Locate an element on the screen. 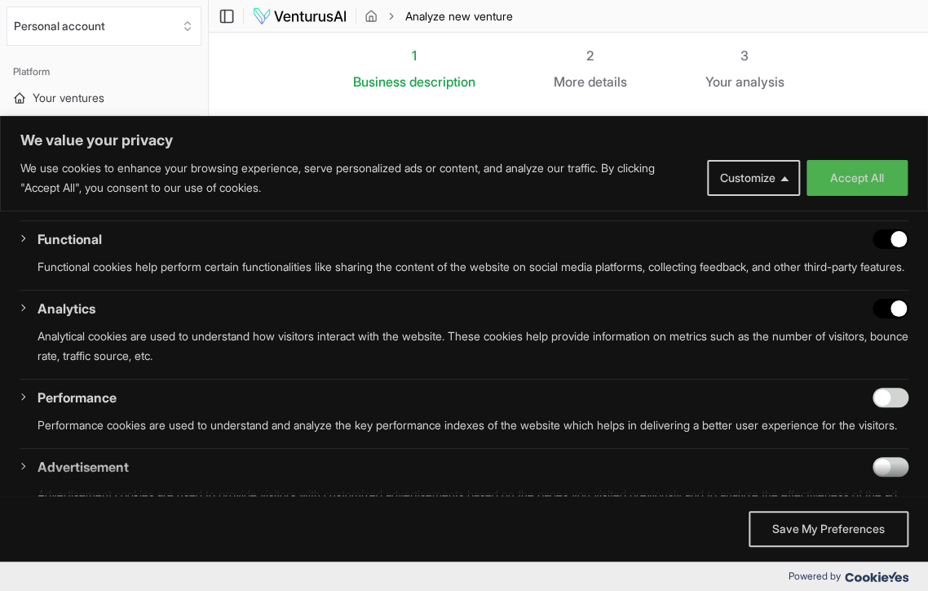 The height and width of the screenshot is (591, 928). a: Your ventures is located at coordinates (104, 98).